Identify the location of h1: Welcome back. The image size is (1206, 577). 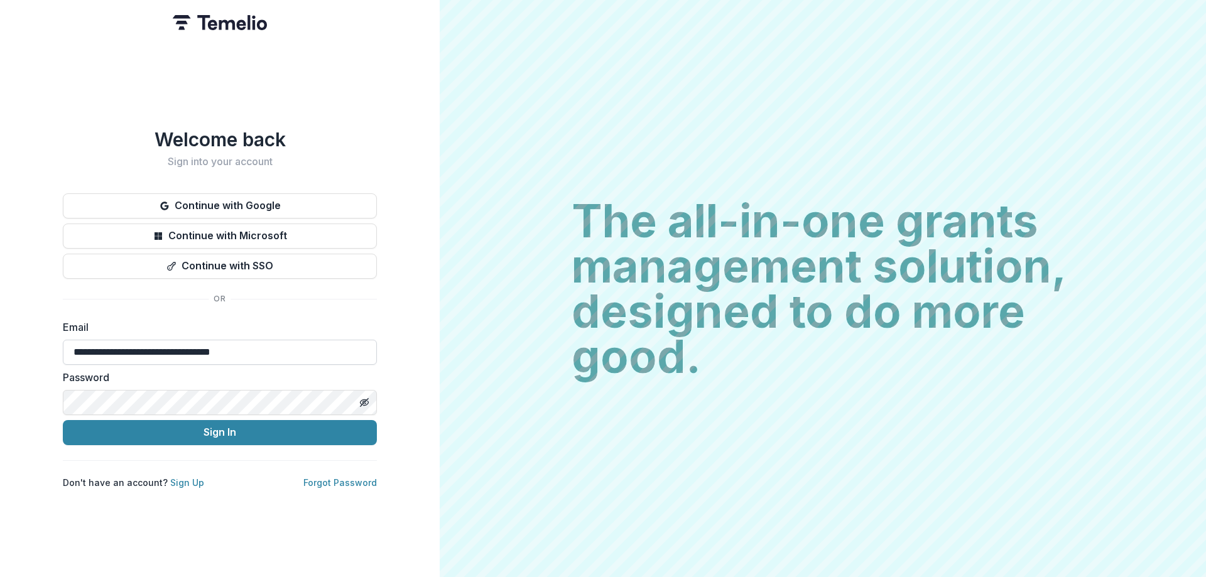
(220, 139).